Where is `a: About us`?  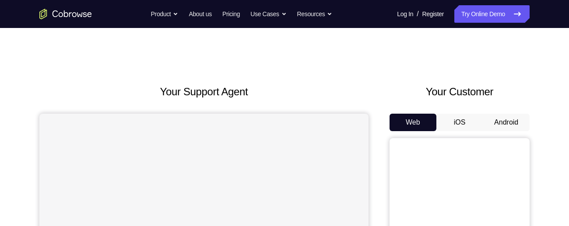
a: About us is located at coordinates (200, 14).